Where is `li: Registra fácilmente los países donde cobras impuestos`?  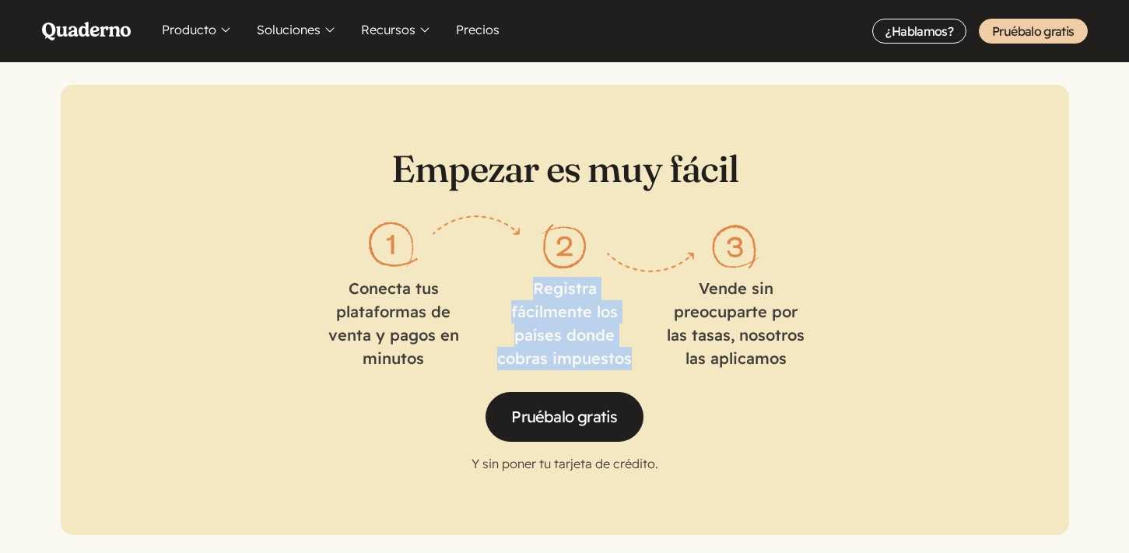 li: Registra fácilmente los países donde cobras impuestos is located at coordinates (565, 296).